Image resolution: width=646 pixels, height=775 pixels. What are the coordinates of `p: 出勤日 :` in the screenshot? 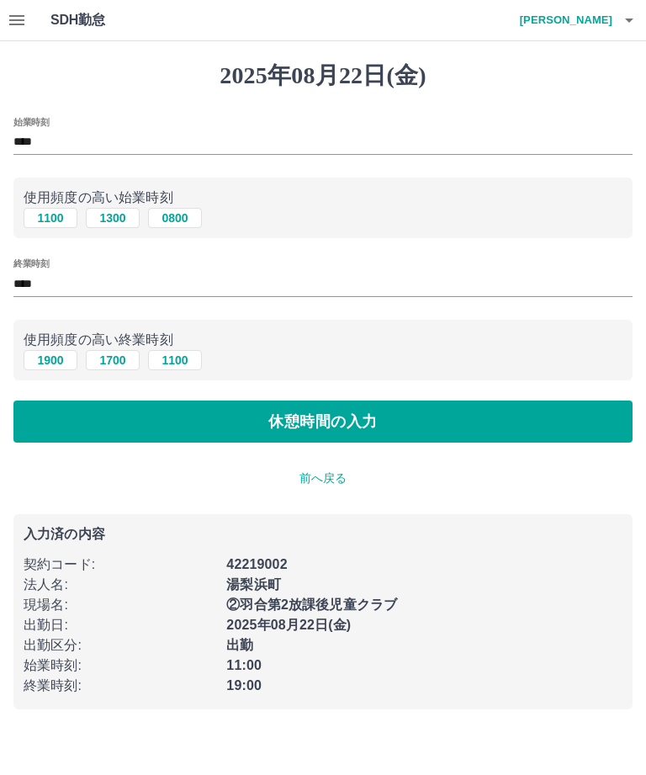 It's located at (119, 625).